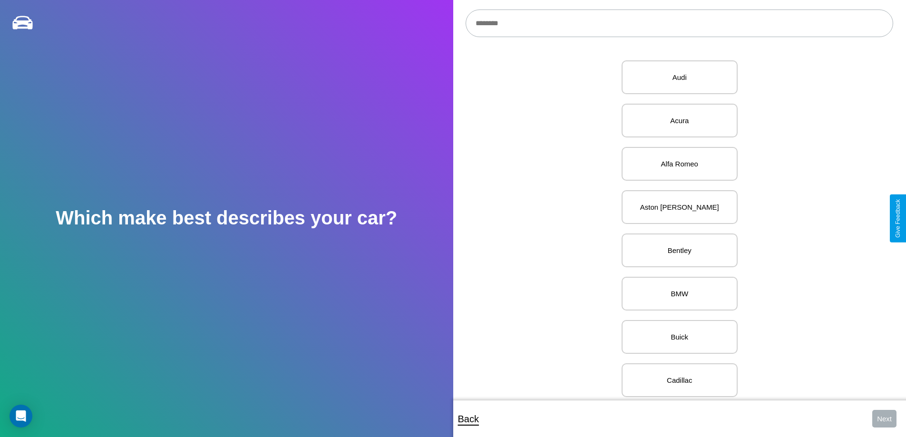 The height and width of the screenshot is (437, 906). Describe the element at coordinates (680, 77) in the screenshot. I see `p: Audi` at that location.